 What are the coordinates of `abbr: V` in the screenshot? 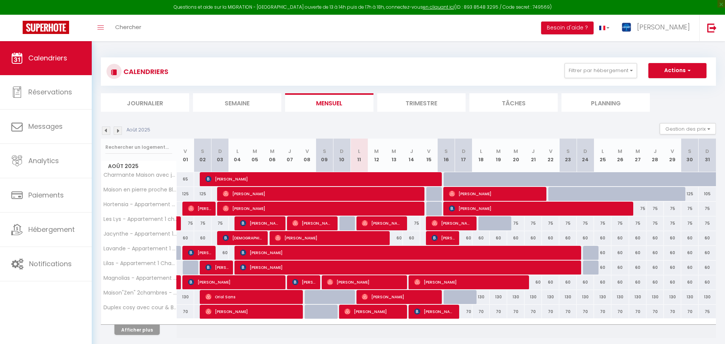 It's located at (672, 151).